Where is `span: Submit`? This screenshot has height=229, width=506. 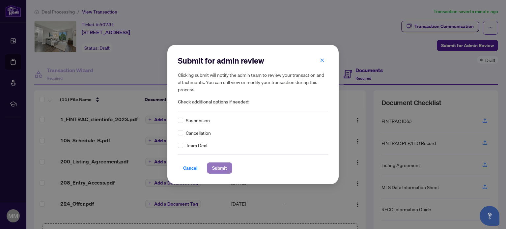 span: Submit is located at coordinates (219, 168).